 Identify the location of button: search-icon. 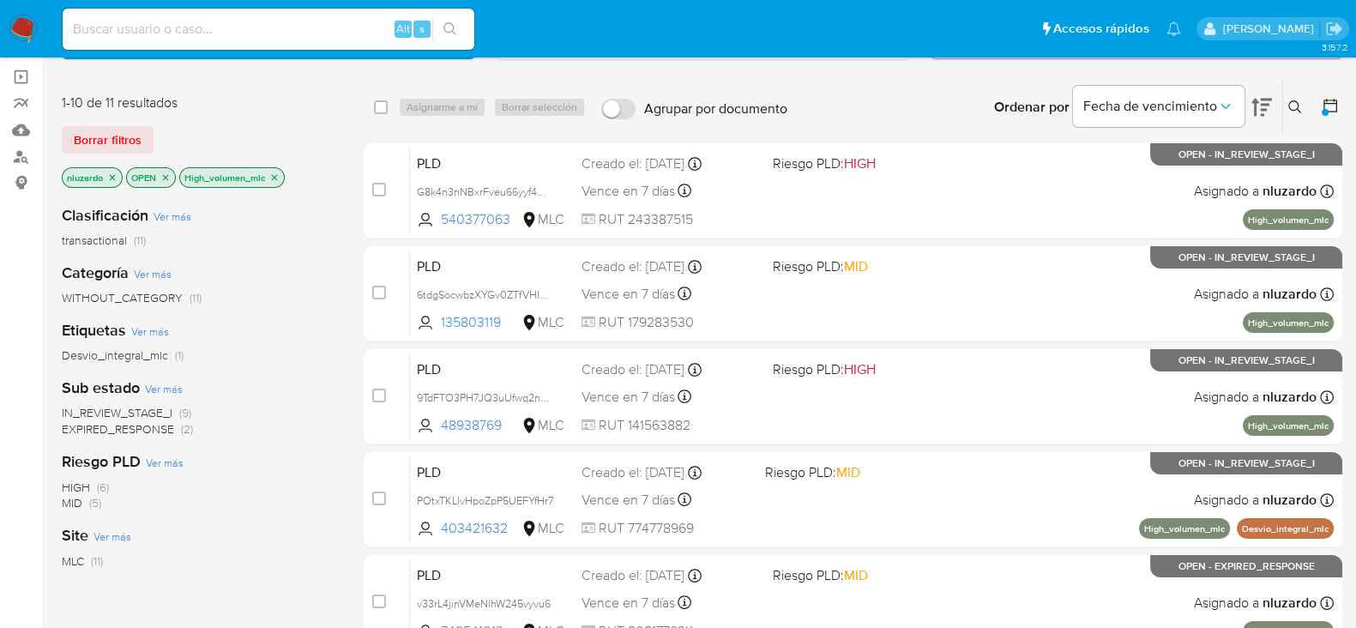
(450, 29).